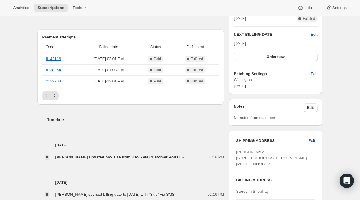  What do you see at coordinates (131, 95) in the screenshot?
I see `nav: Pagination` at bounding box center [131, 95].